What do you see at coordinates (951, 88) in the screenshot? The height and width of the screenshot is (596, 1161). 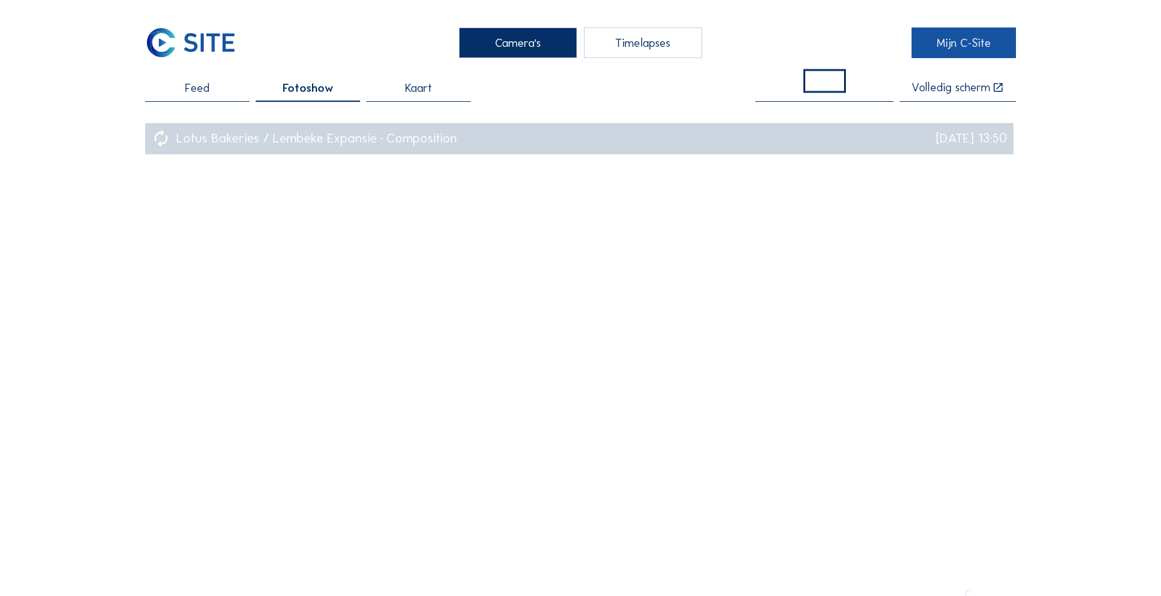 I see `div: Volledig scherm` at bounding box center [951, 88].